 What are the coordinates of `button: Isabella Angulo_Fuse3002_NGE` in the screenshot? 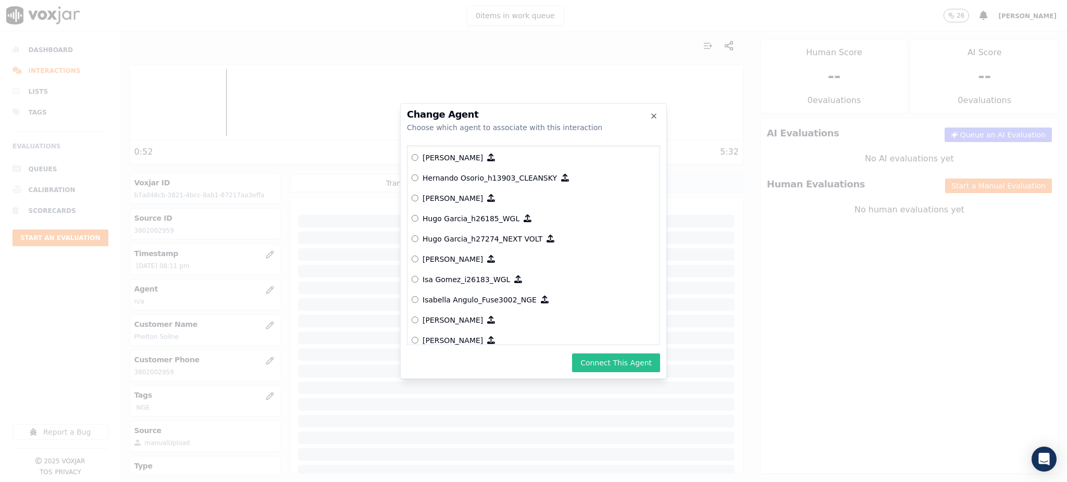 It's located at (544, 299).